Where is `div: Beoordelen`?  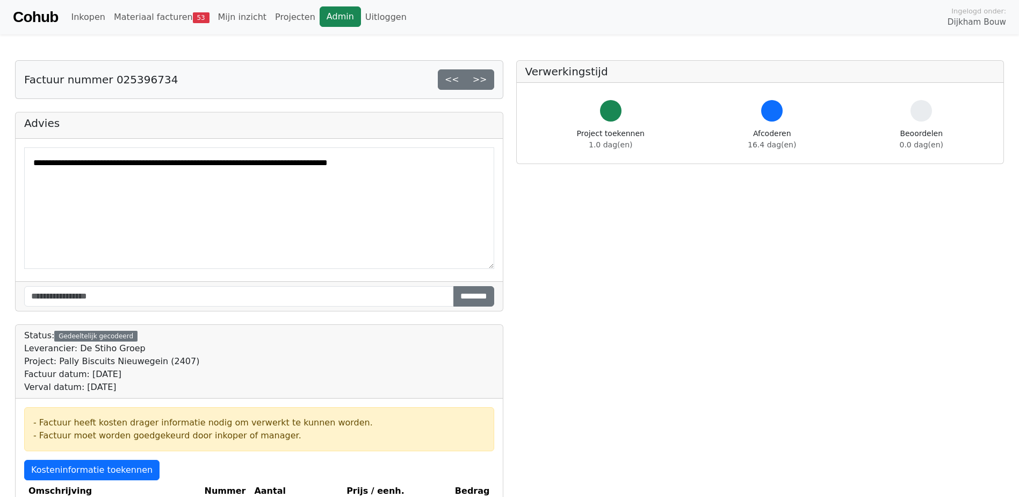 div: Beoordelen is located at coordinates (922, 139).